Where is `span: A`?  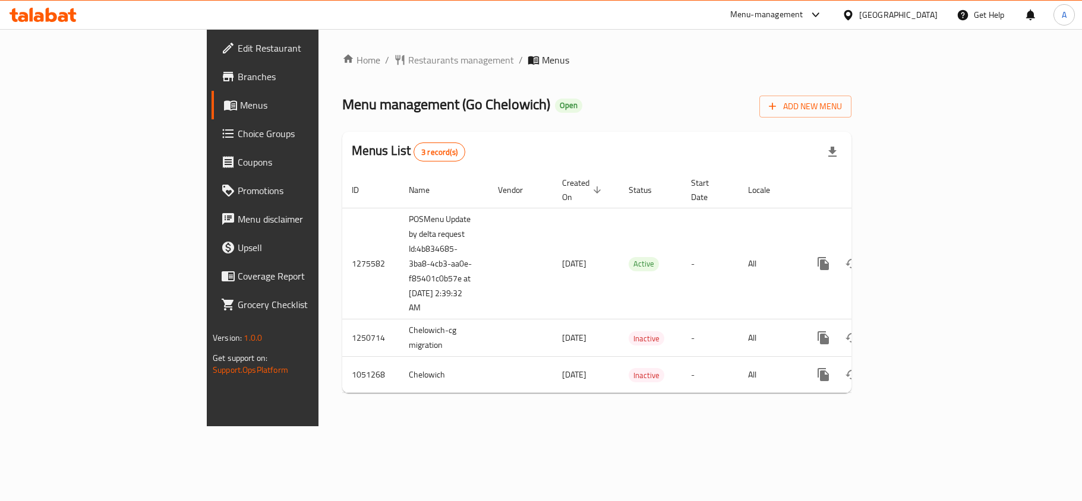 span: A is located at coordinates (1064, 15).